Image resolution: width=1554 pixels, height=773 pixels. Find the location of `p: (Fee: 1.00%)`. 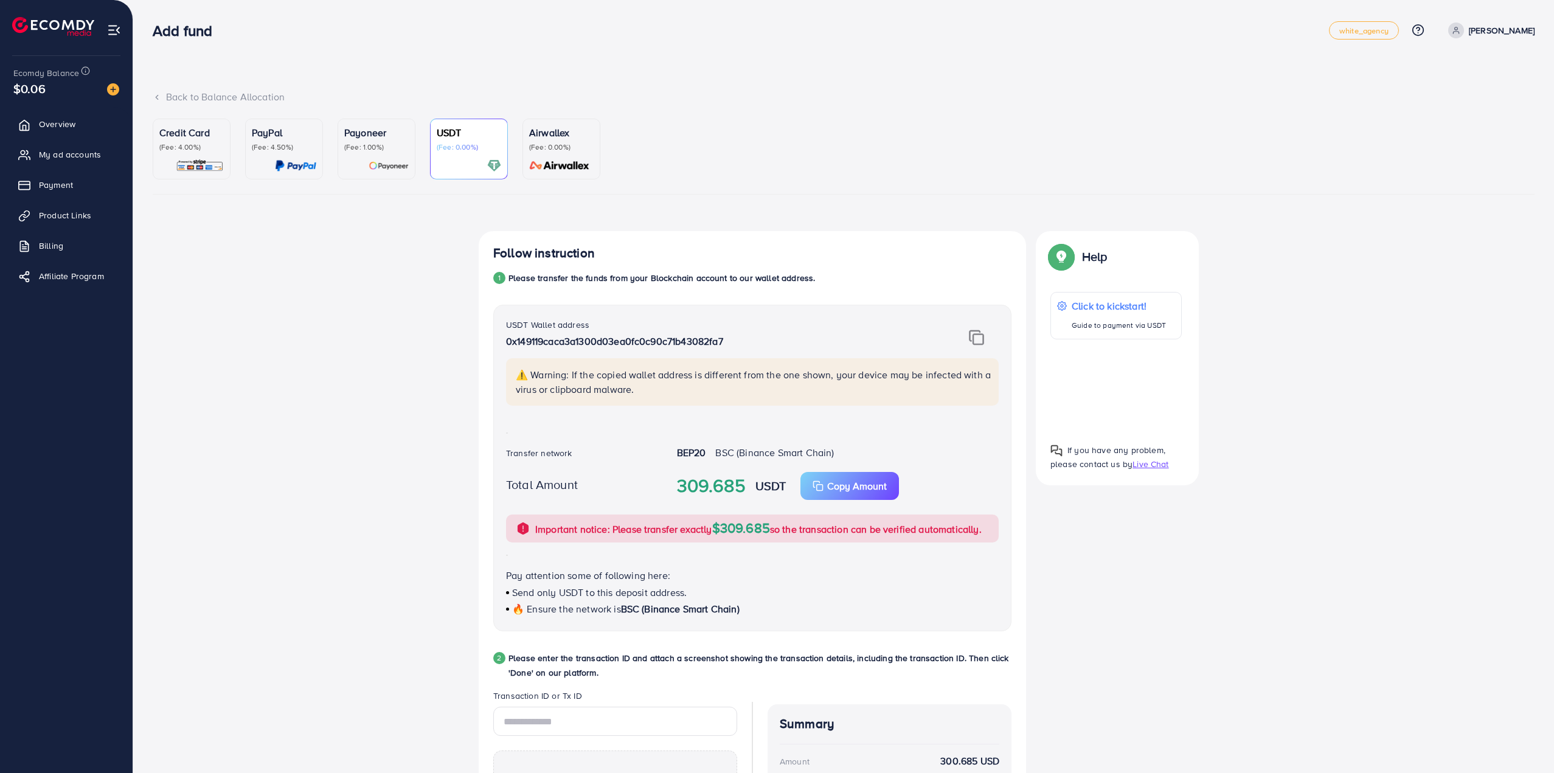

p: (Fee: 1.00%) is located at coordinates (377, 147).